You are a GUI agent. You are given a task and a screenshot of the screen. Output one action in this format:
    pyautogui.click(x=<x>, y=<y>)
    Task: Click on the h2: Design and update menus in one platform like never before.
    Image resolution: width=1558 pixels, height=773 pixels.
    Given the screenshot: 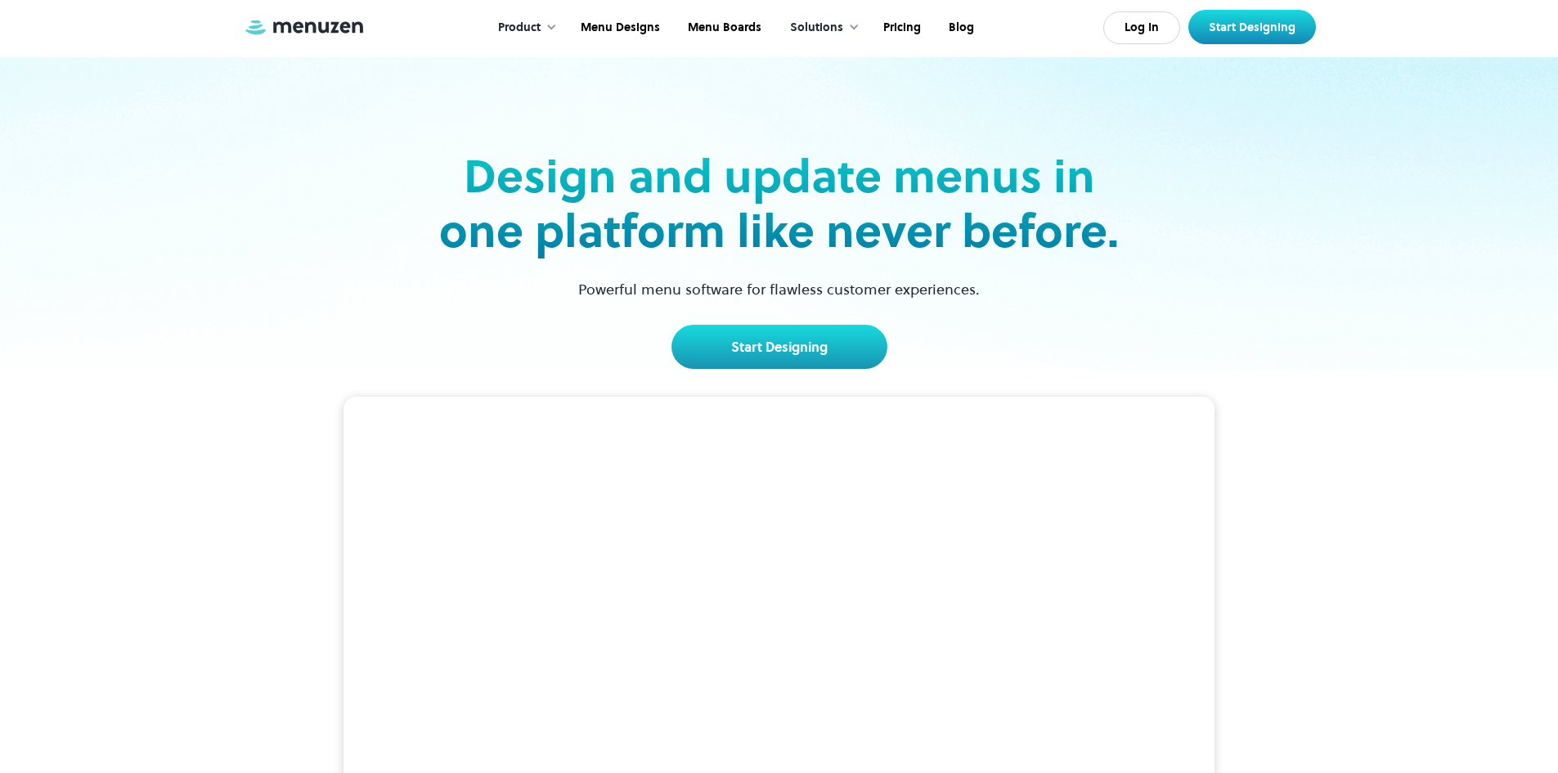 What is the action you would take?
    pyautogui.click(x=779, y=204)
    